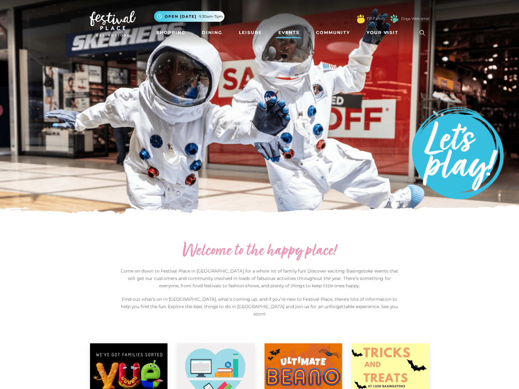 Image resolution: width=519 pixels, height=389 pixels. I want to click on a: FP Family, so click(376, 19).